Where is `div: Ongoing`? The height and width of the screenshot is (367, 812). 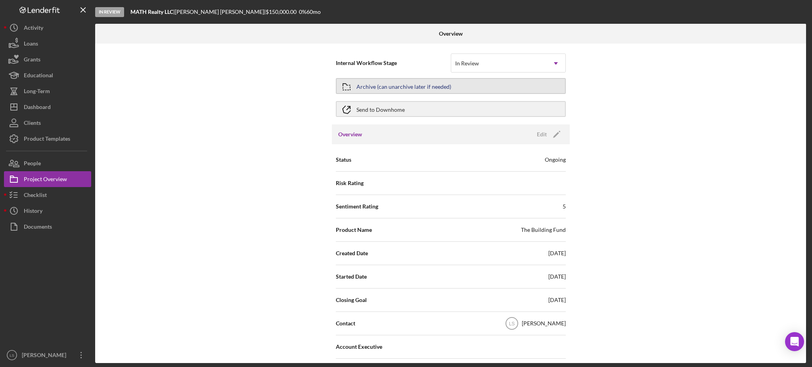 div: Ongoing is located at coordinates (555, 160).